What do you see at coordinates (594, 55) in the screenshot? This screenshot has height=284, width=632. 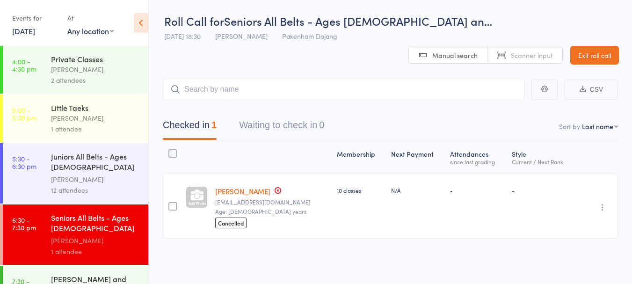 I see `a: Exit roll call` at bounding box center [594, 55].